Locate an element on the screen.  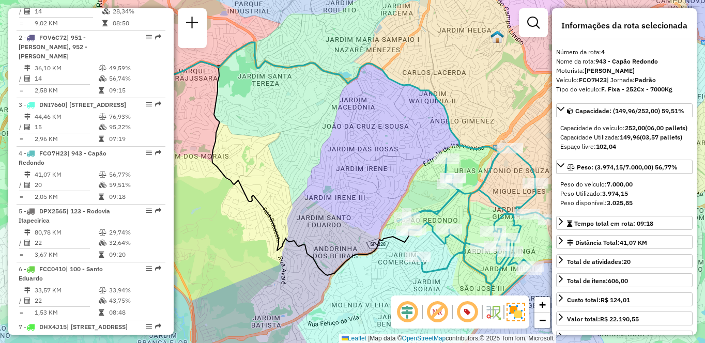
span: 6 - is located at coordinates (60, 273).